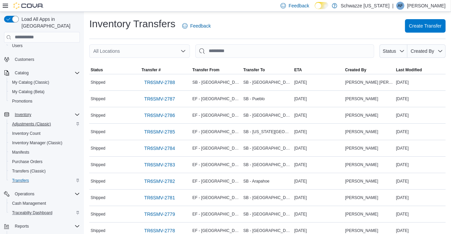 The width and height of the screenshot is (451, 234). I want to click on span: TR6SMV-2788, so click(160, 82).